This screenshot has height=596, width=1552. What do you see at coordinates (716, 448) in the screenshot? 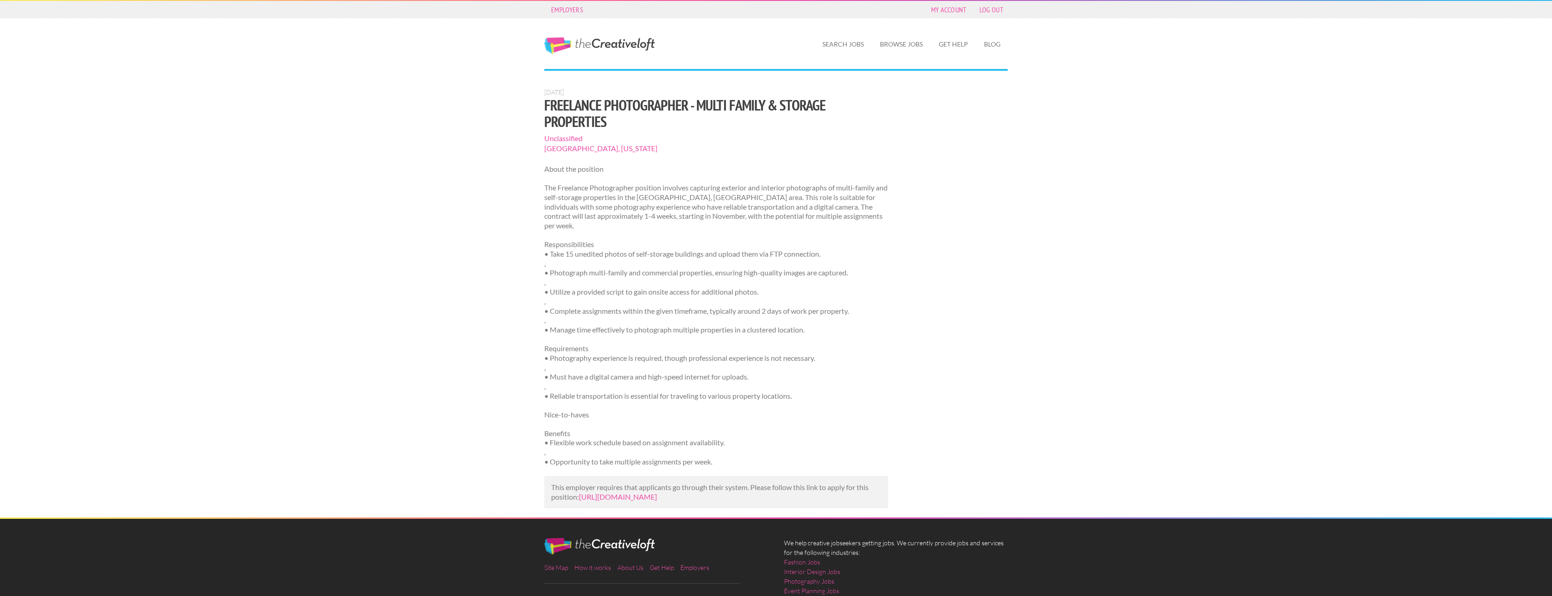
I see `p: Benefits • Flexible work schedule based on assignment availability. , • Opportunity to take multi...` at bounding box center [716, 448].